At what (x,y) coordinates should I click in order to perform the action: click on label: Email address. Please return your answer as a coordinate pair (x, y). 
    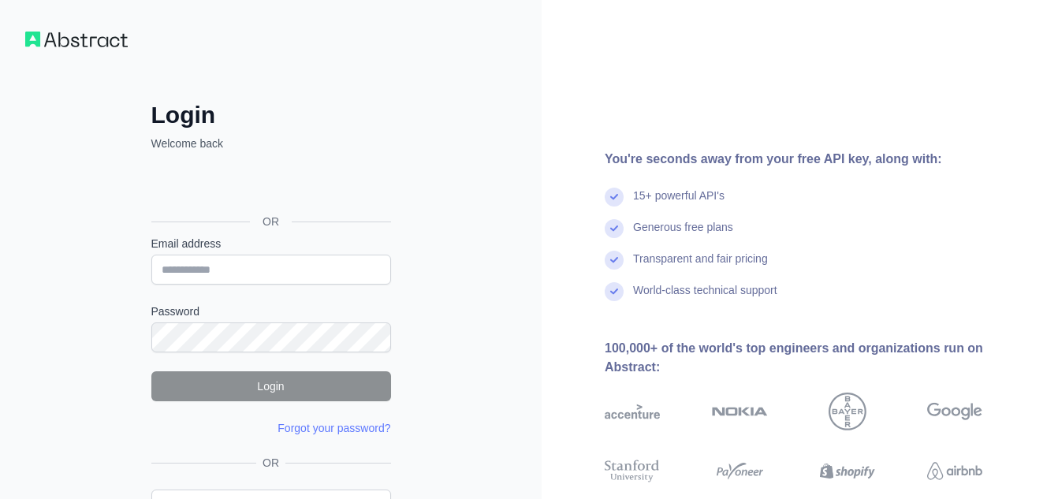
    Looking at the image, I should click on (271, 244).